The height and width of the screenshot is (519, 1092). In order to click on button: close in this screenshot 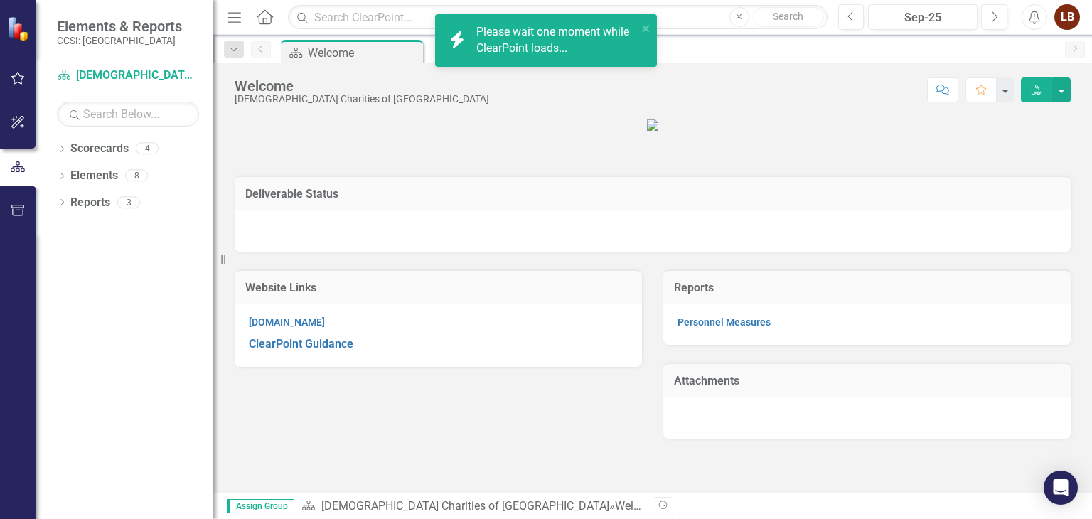, I will do `click(646, 28)`.